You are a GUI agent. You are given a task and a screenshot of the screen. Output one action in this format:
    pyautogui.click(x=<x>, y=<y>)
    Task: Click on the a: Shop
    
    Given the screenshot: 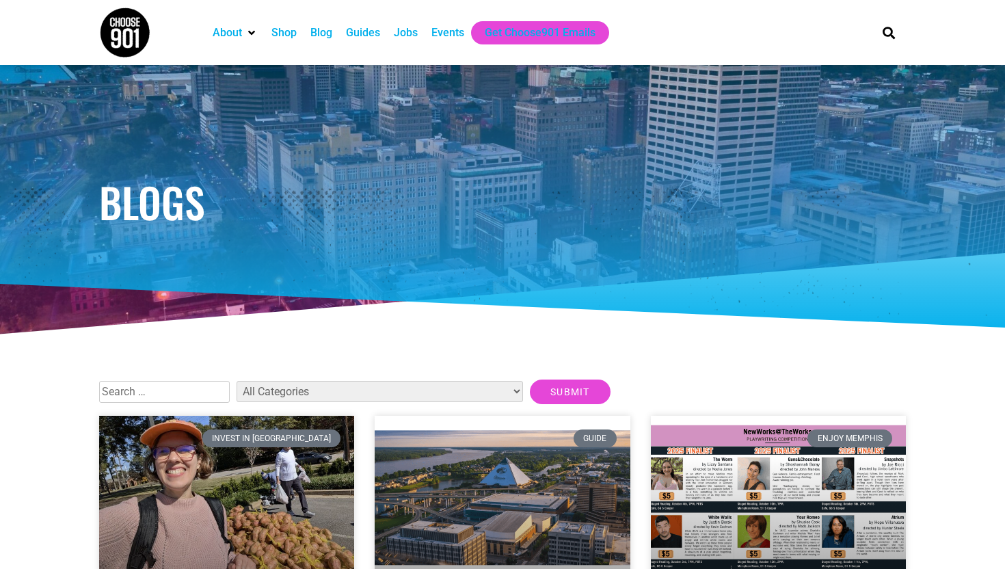 What is the action you would take?
    pyautogui.click(x=284, y=33)
    